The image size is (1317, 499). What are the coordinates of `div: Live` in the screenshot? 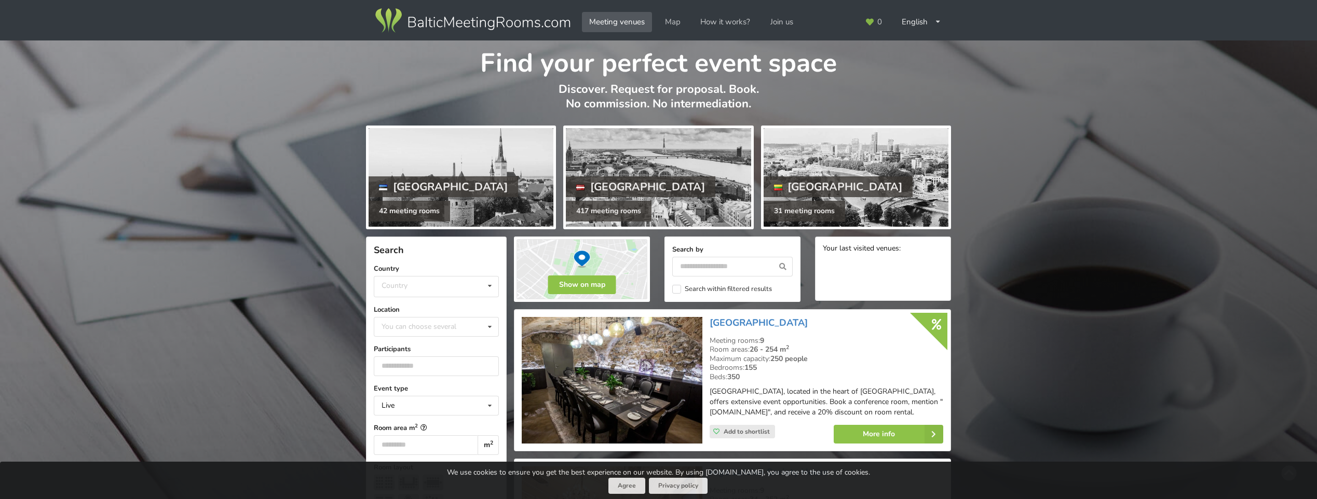 It's located at (388, 406).